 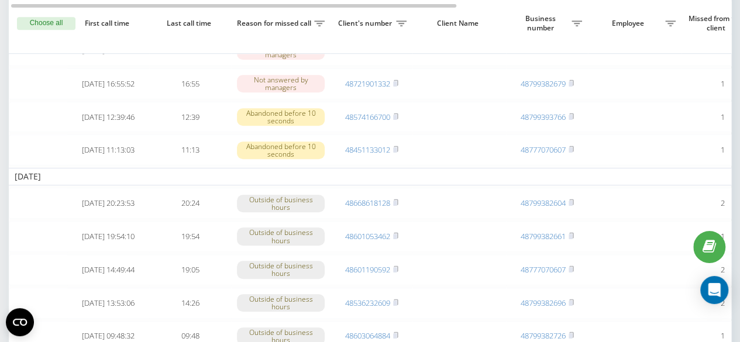 I want to click on a: 48536232609, so click(x=367, y=303).